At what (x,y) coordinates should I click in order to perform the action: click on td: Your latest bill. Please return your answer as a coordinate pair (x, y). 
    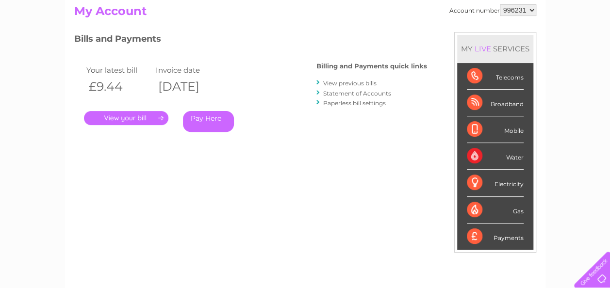
    Looking at the image, I should click on (119, 70).